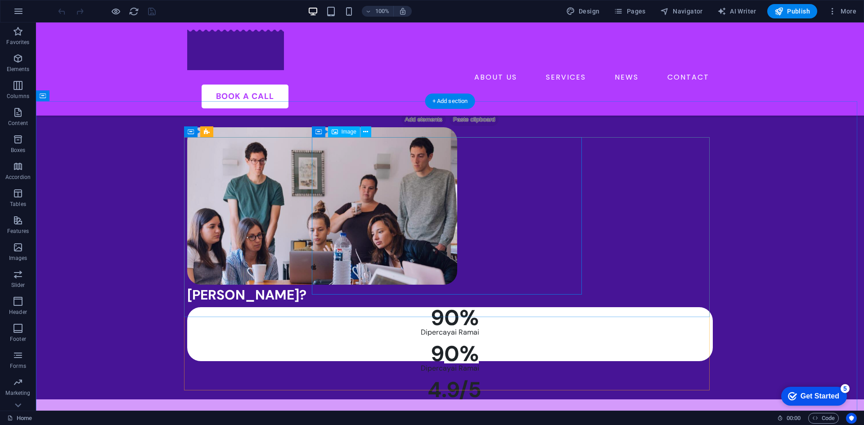 Image resolution: width=864 pixels, height=425 pixels. Describe the element at coordinates (583, 11) in the screenshot. I see `span: Design` at that location.